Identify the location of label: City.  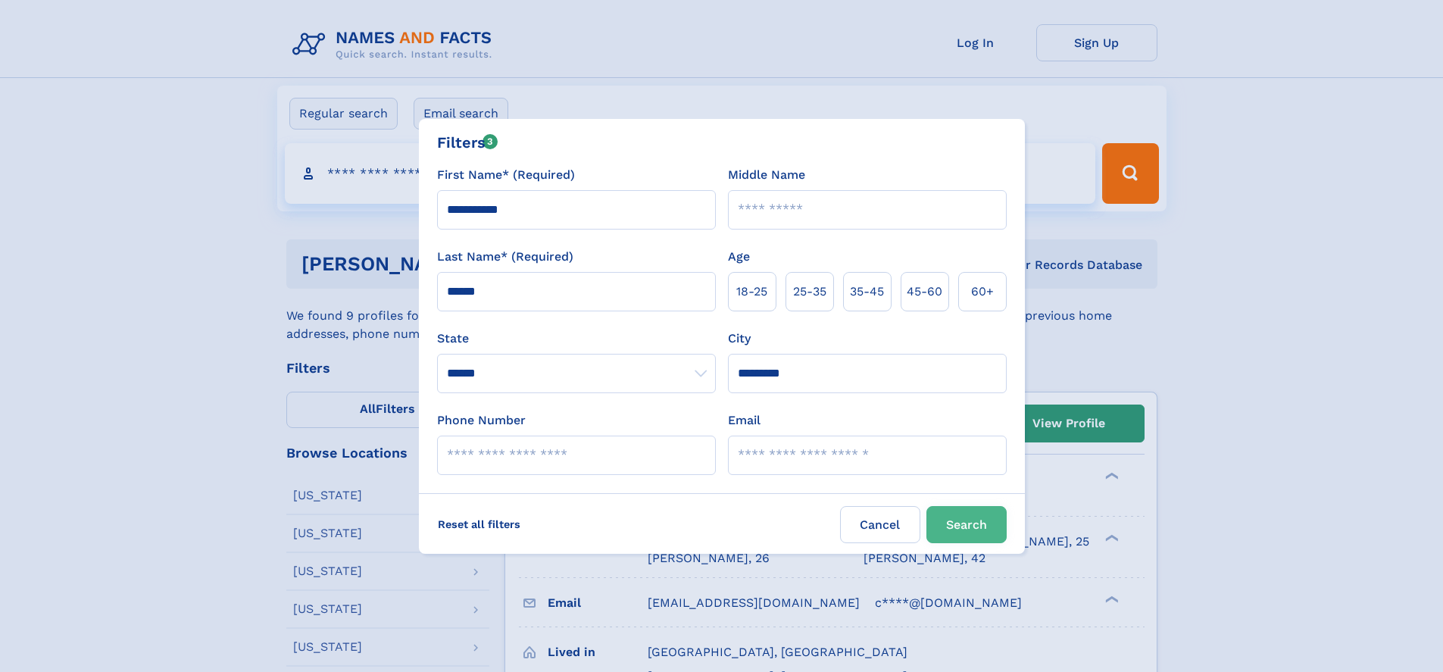
(739, 339).